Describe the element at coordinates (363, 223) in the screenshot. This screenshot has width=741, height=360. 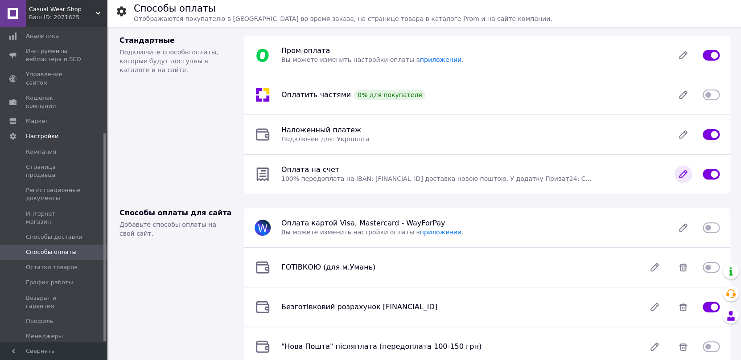
I see `span: Оплата картой Visa, Mastercard - WayForPay` at that location.